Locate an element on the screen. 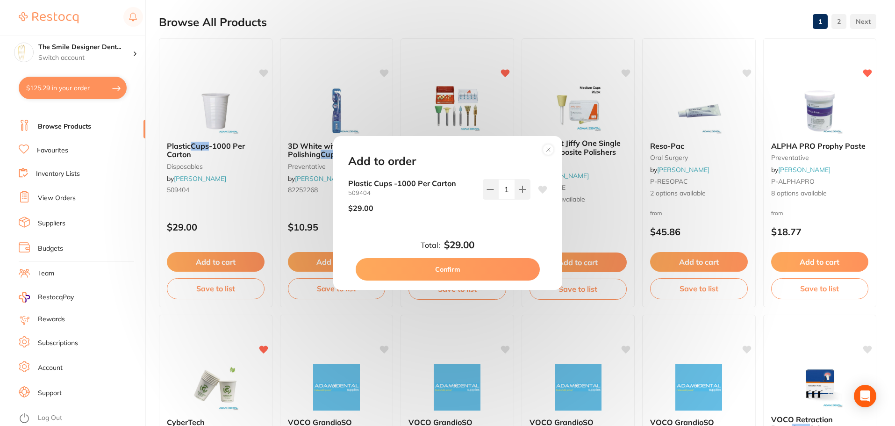 The height and width of the screenshot is (426, 895). label: Total: is located at coordinates (431, 245).